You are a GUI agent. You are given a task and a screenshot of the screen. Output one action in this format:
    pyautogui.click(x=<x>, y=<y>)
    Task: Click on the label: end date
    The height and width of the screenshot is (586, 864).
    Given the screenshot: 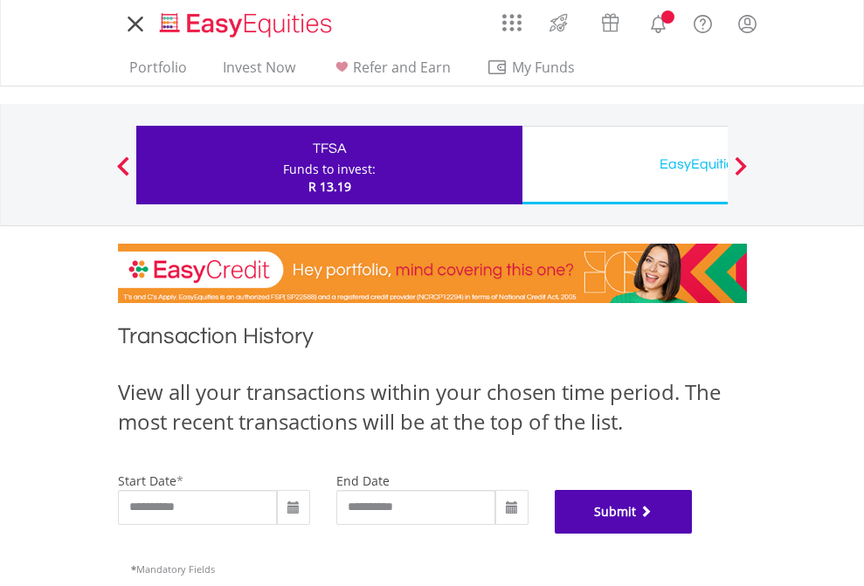 What is the action you would take?
    pyautogui.click(x=363, y=481)
    